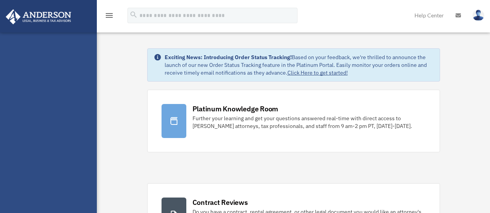  Describe the element at coordinates (109, 17) in the screenshot. I see `a: menu` at that location.